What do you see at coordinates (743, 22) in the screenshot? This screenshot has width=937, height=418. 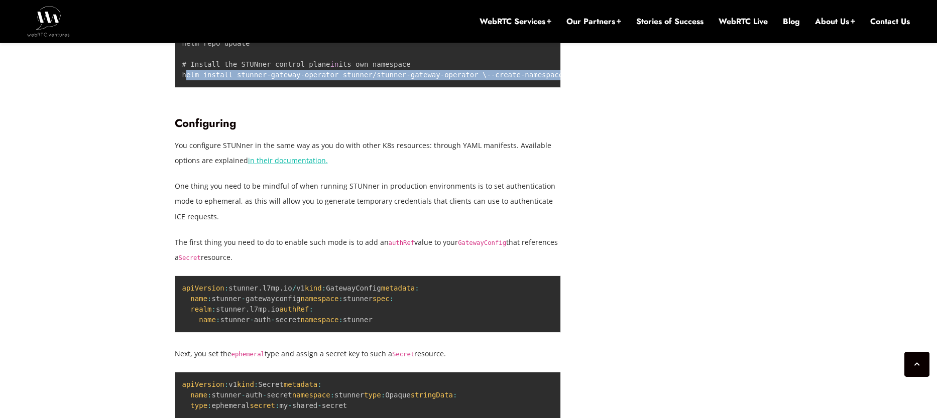 I see `a: WebRTC Live` at bounding box center [743, 22].